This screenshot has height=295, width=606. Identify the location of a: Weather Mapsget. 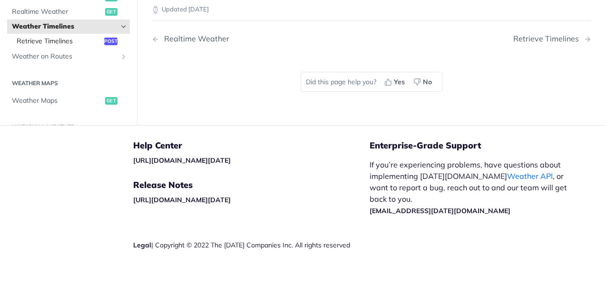
(69, 101).